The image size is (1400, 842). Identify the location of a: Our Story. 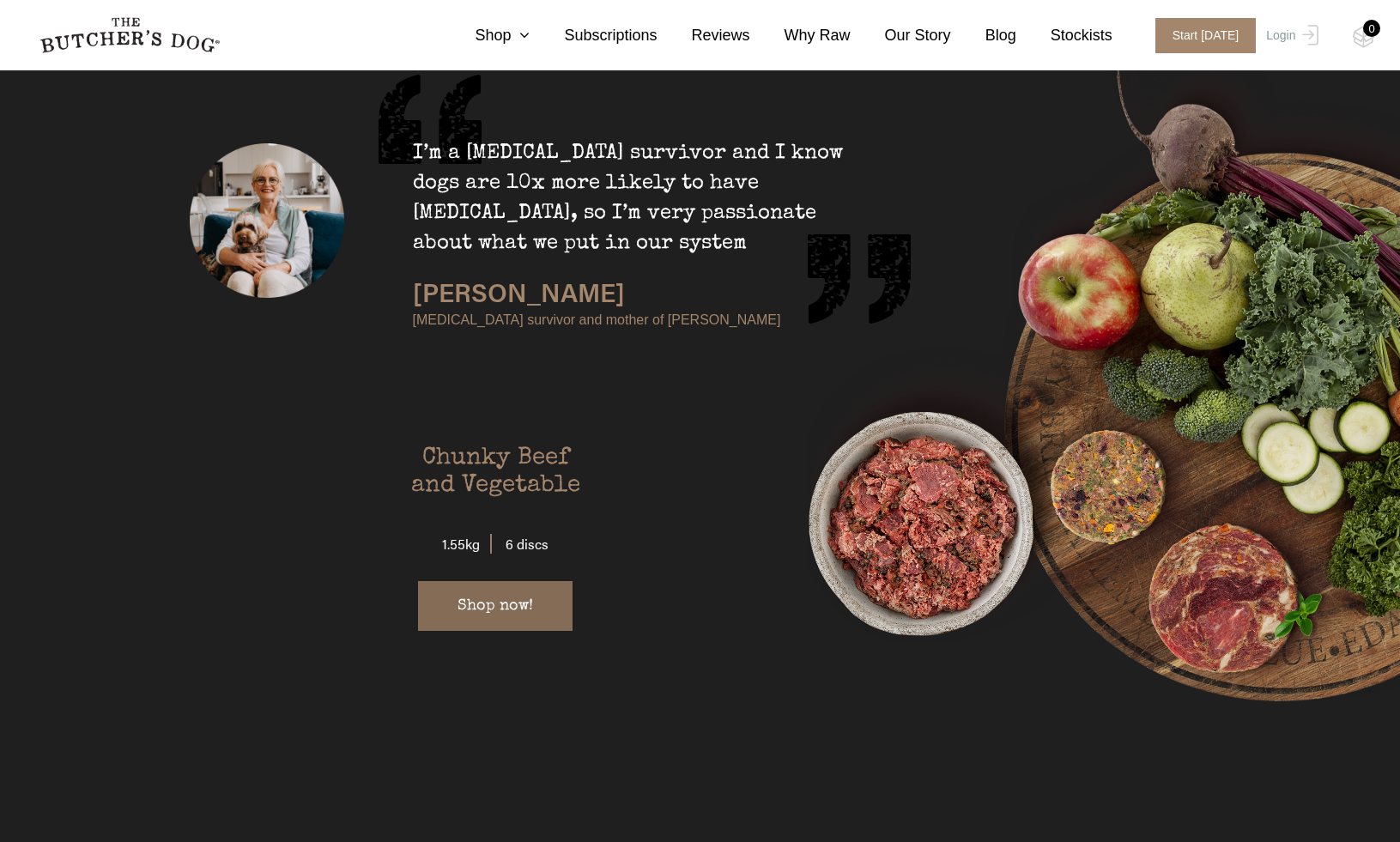
(901, 35).